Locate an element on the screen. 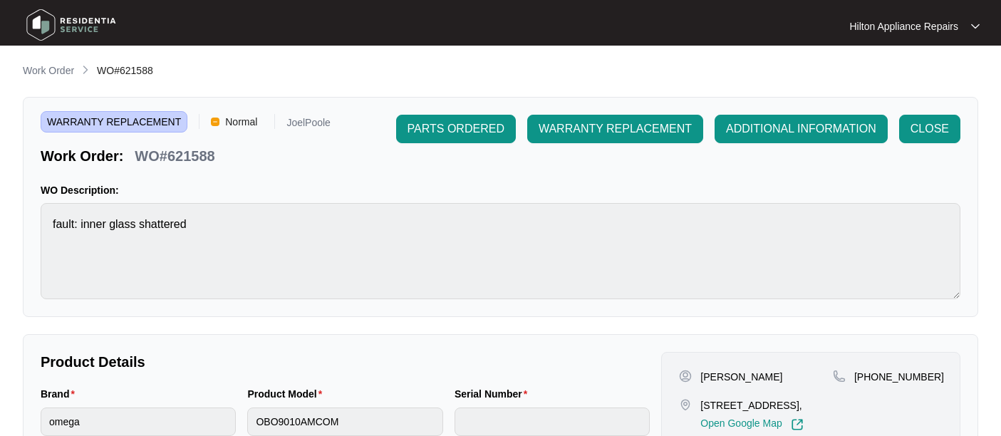 The height and width of the screenshot is (436, 1001). img: residentia service logo is located at coordinates (71, 25).